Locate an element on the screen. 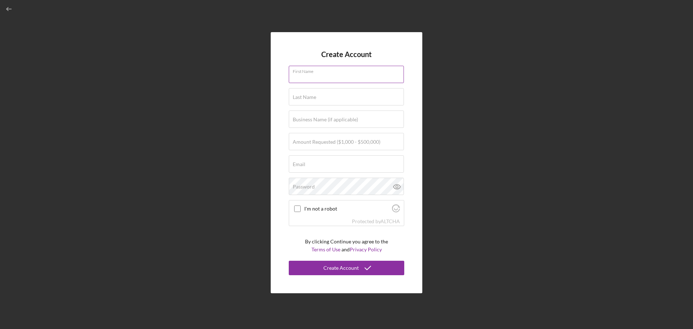 The width and height of the screenshot is (693, 329). button: Create Account is located at coordinates (347, 268).